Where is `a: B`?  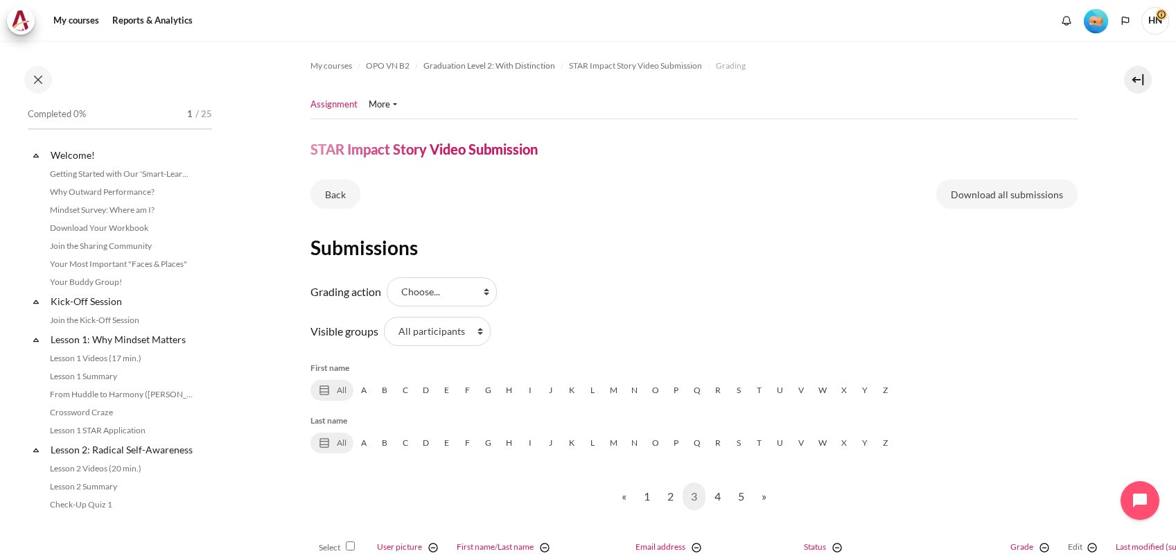 a: B is located at coordinates (385, 443).